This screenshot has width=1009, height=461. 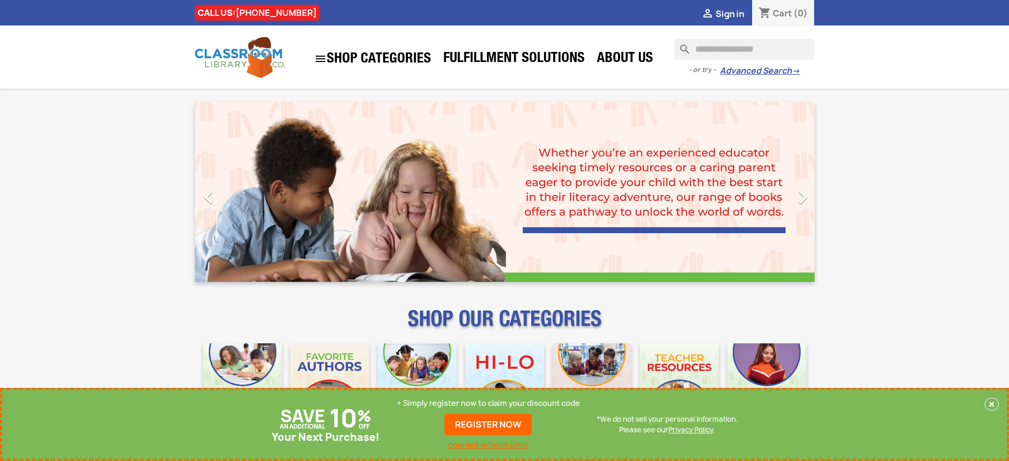 I want to click on input: Search, so click(x=744, y=49).